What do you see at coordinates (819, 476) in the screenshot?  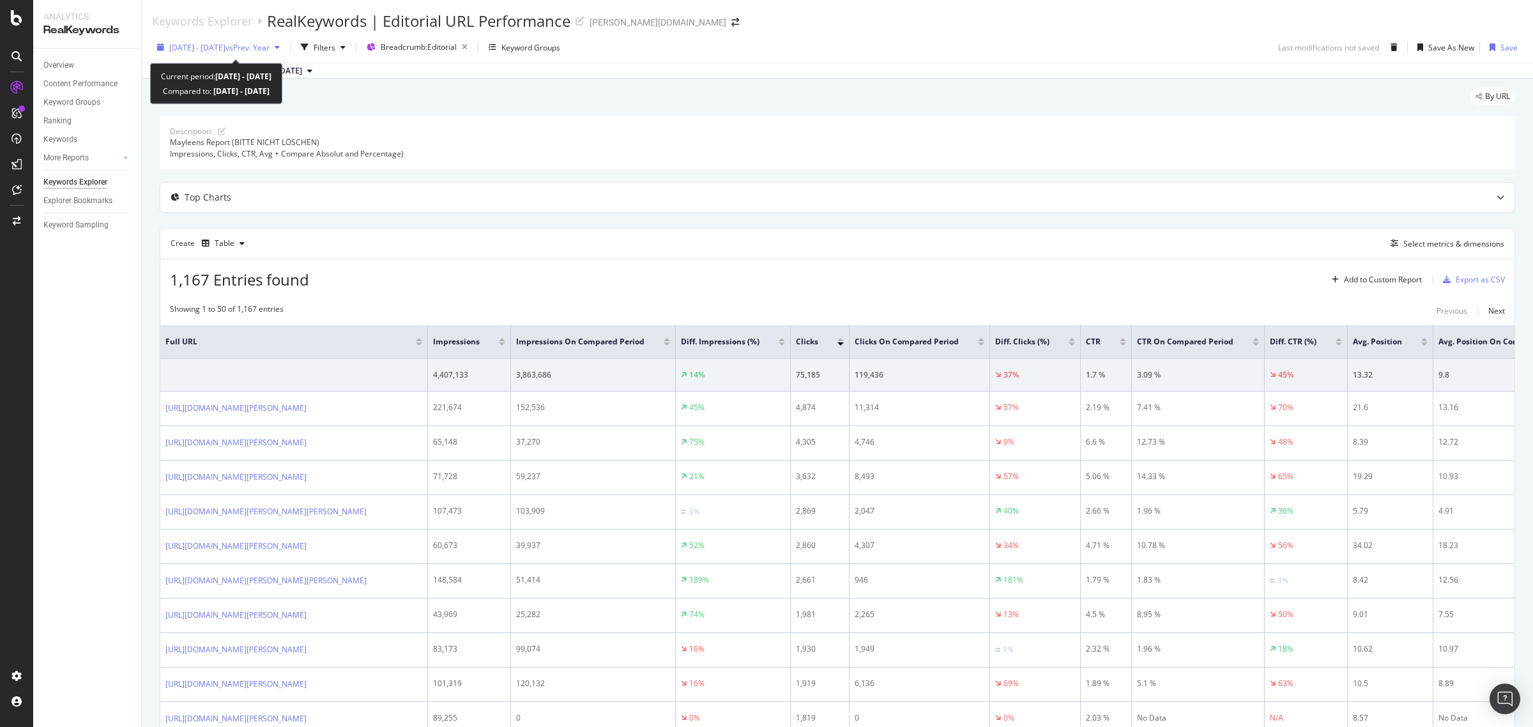 I see `div: 3,632` at bounding box center [819, 476].